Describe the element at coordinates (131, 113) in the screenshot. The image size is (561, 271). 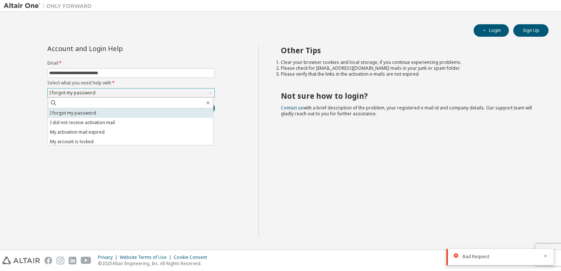
I see `li: I forgot my password` at that location.